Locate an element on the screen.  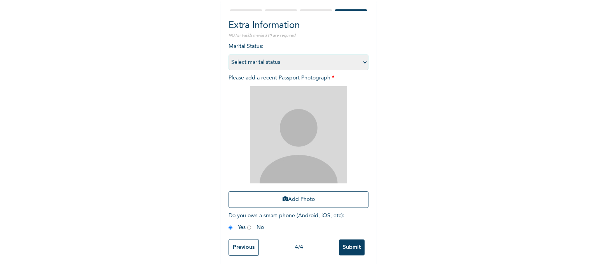
span: Please add a recent Passport Photograph is located at coordinates (299, 143).